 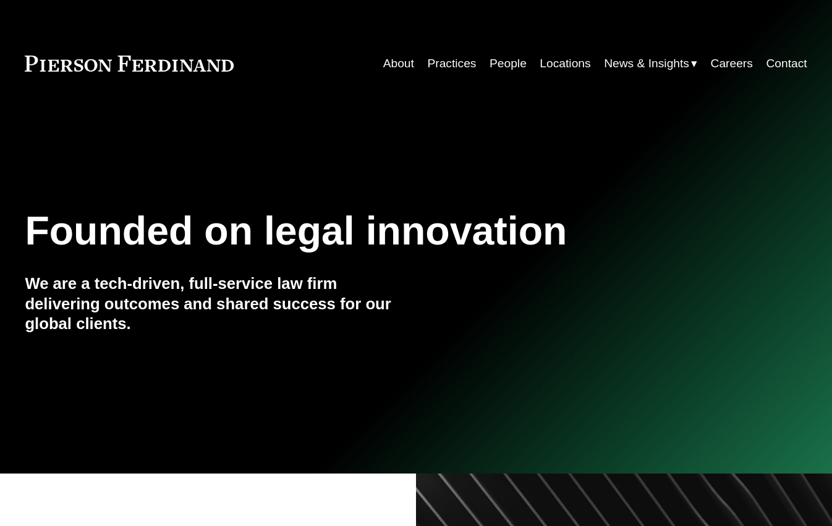 What do you see at coordinates (786, 64) in the screenshot?
I see `a: Contact` at bounding box center [786, 64].